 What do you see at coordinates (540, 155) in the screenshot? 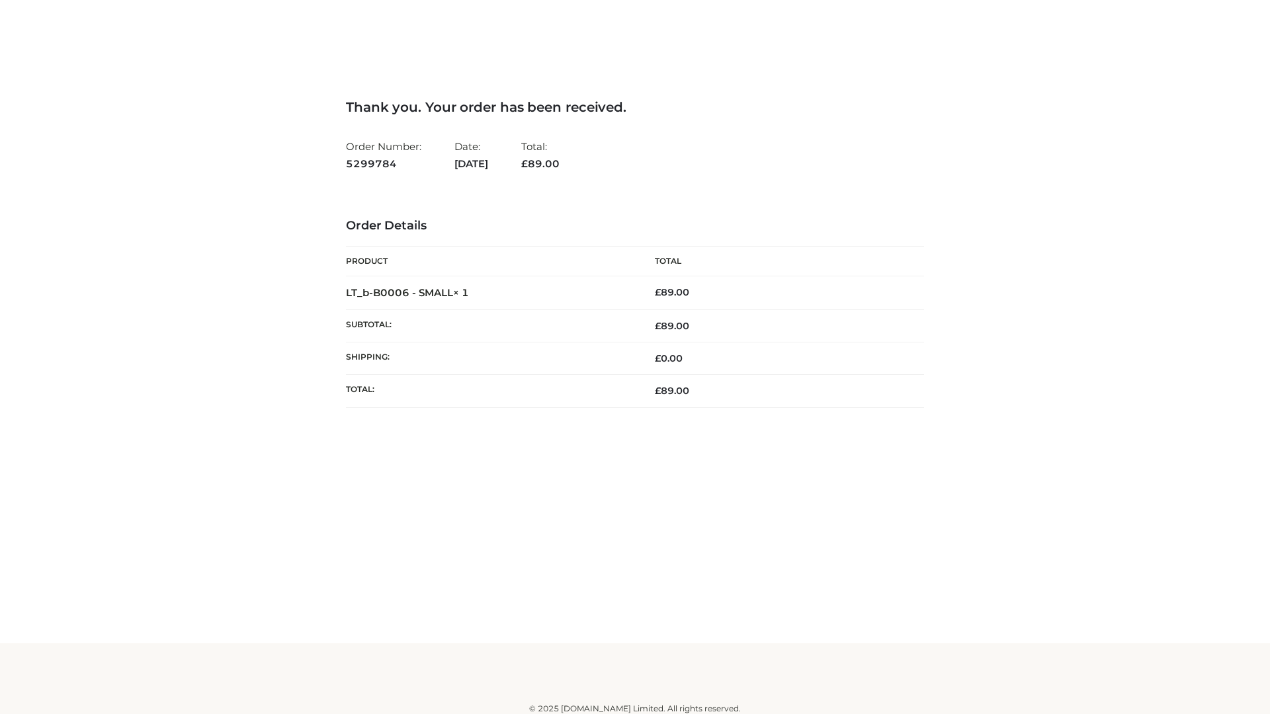
I see `li: Total:` at bounding box center [540, 155].